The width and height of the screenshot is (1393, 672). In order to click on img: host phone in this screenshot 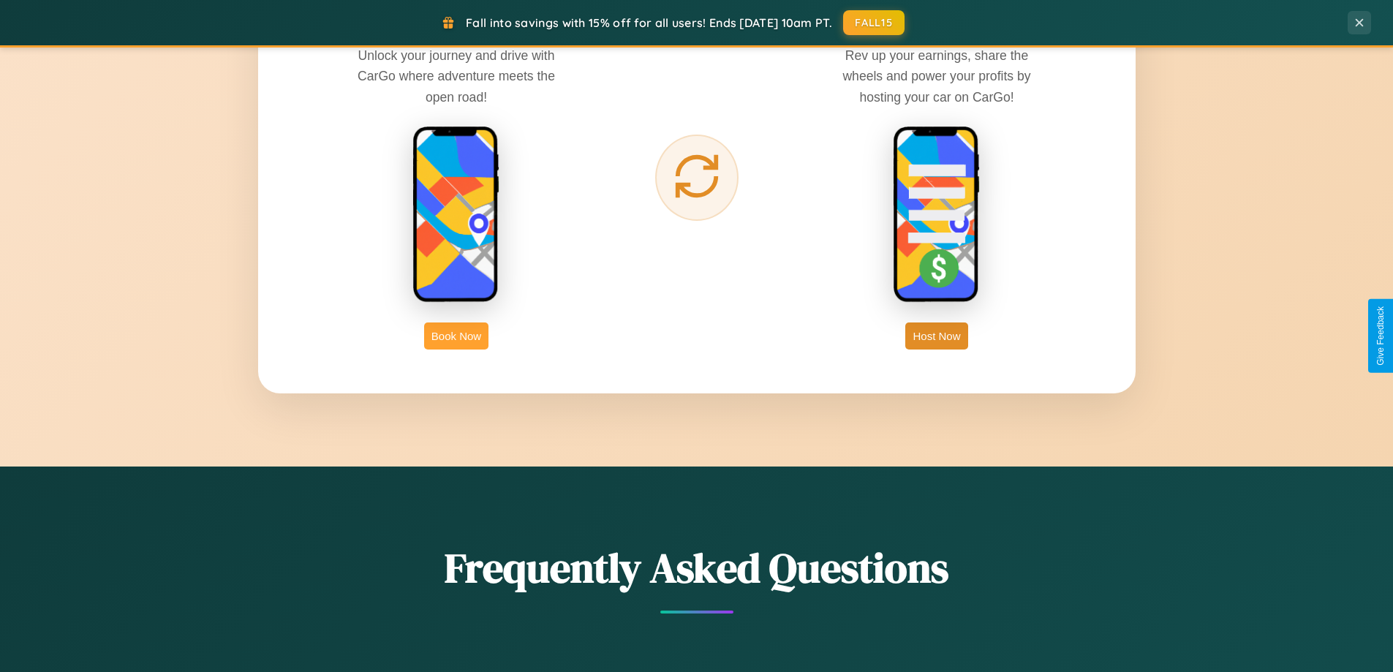, I will do `click(936, 215)`.